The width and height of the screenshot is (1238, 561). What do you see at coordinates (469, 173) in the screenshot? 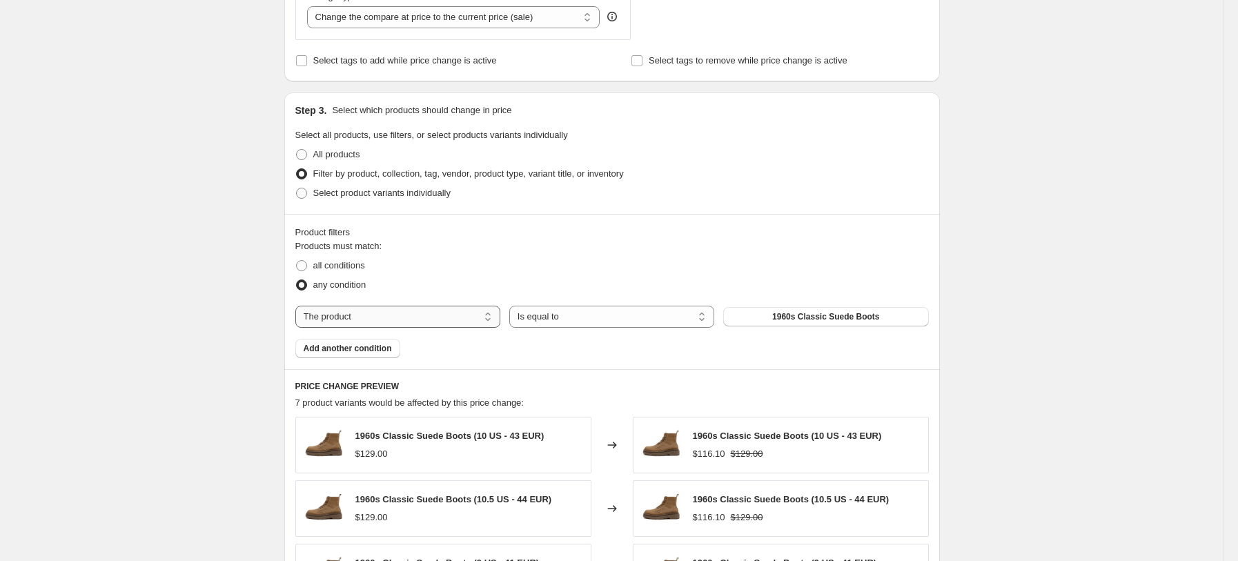
I see `span: Filter by product, collection, tag, vendor, product type, variant title, or inventory` at bounding box center [469, 173].